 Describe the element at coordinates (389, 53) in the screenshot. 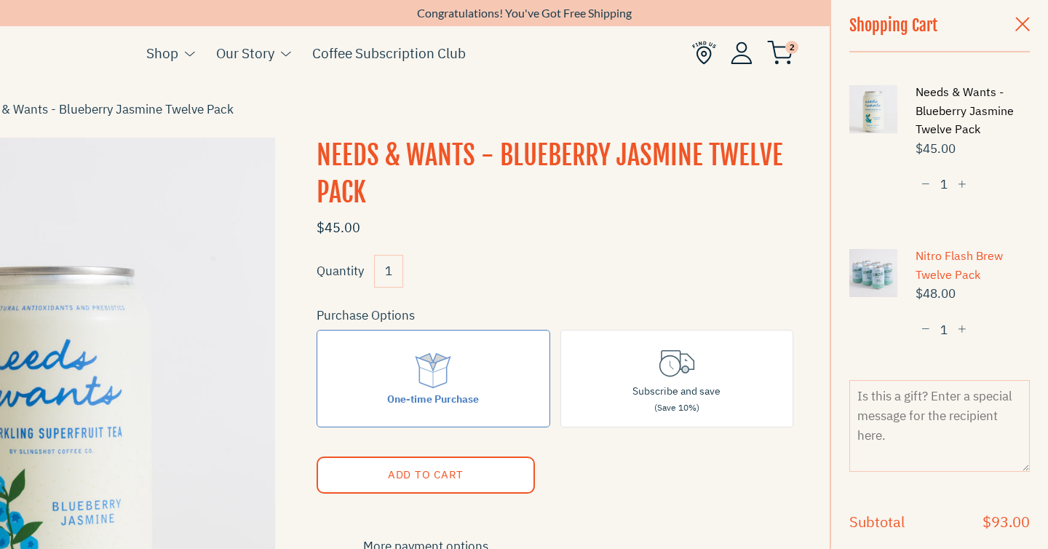

I see `a: Coffee Subscription Club` at that location.